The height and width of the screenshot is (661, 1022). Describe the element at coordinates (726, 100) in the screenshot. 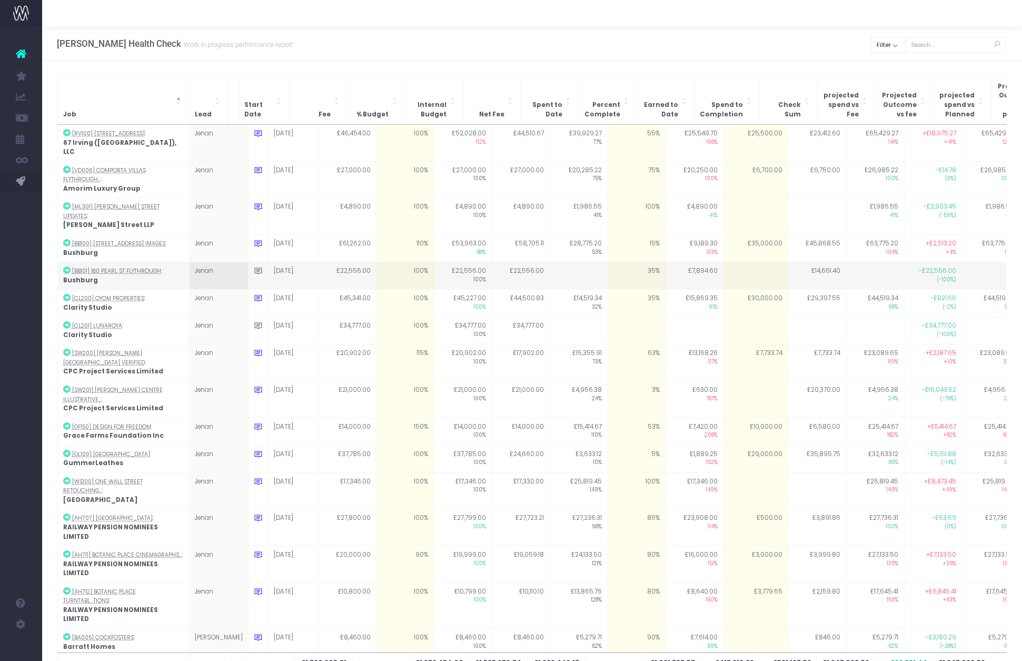

I see `th: Spend to Completion: Activate to sort: Activate to sort` at that location.